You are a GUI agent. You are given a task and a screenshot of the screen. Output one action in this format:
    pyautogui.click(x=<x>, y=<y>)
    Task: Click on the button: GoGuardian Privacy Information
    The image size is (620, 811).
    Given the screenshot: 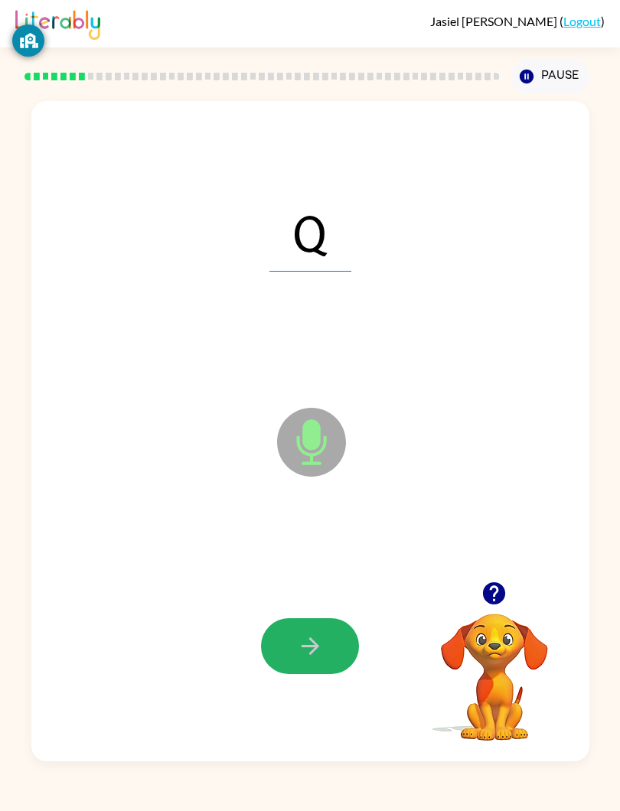 What is the action you would take?
    pyautogui.click(x=28, y=41)
    